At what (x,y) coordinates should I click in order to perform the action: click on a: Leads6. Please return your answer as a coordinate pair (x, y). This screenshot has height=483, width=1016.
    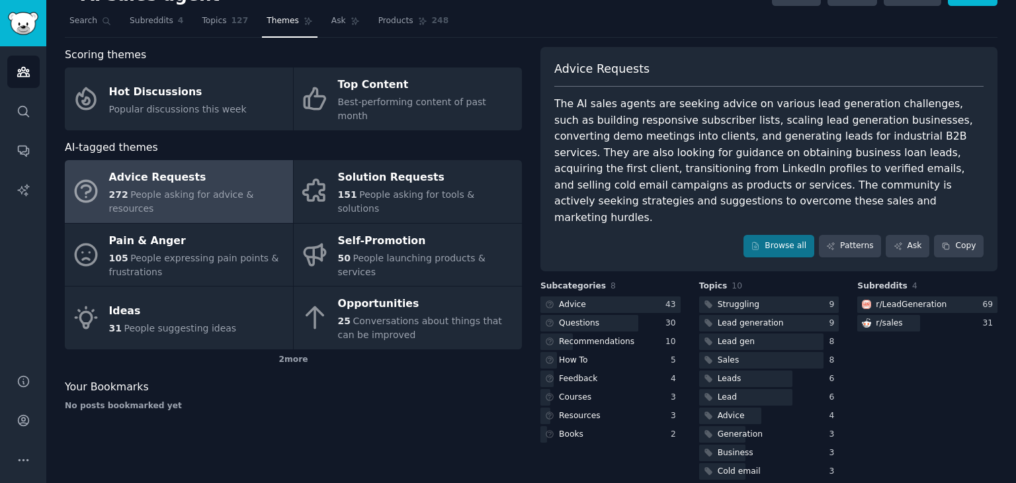
    Looking at the image, I should click on (769, 378).